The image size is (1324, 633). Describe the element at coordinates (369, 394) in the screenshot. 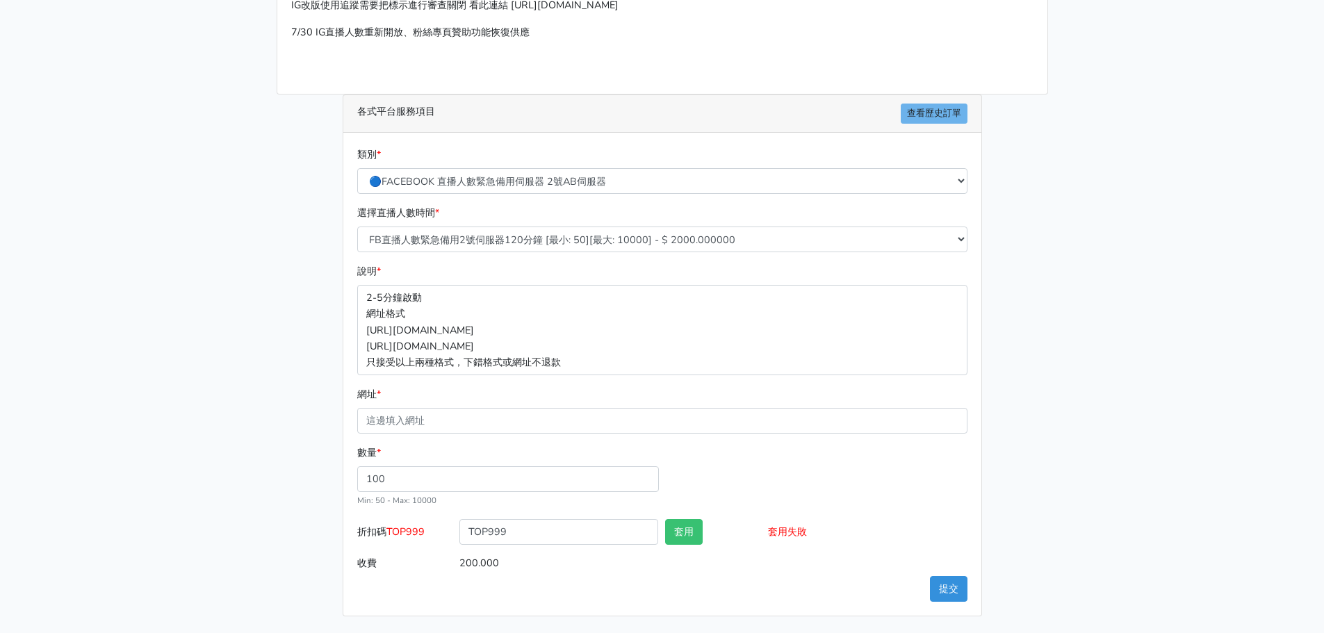

I see `label: 網址` at that location.